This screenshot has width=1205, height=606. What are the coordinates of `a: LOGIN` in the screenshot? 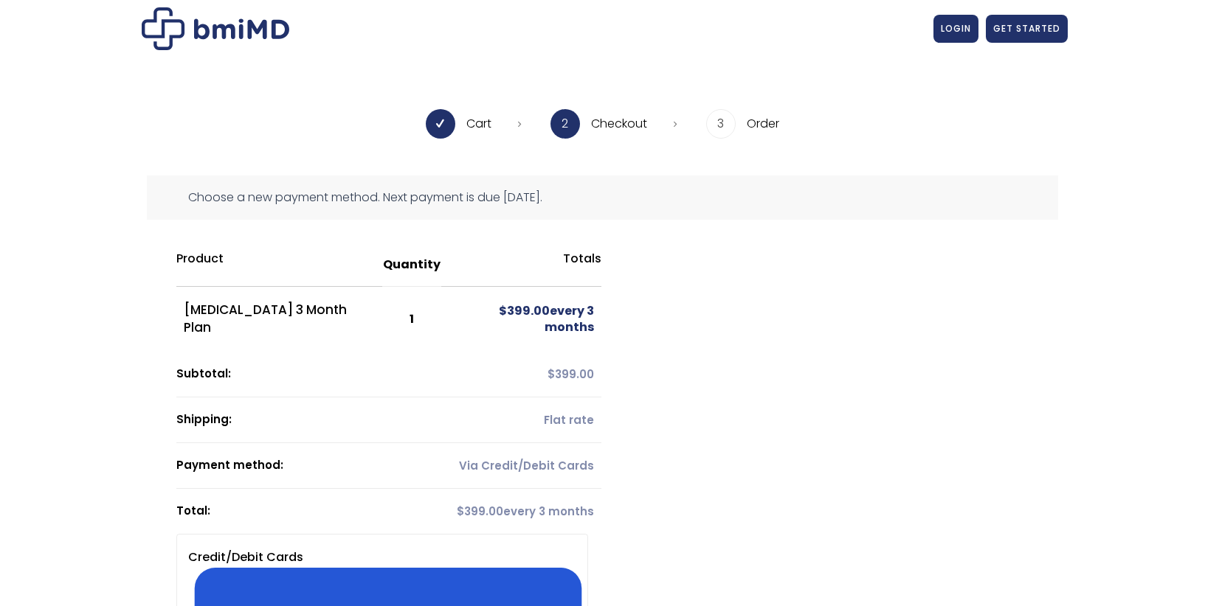 It's located at (955, 29).